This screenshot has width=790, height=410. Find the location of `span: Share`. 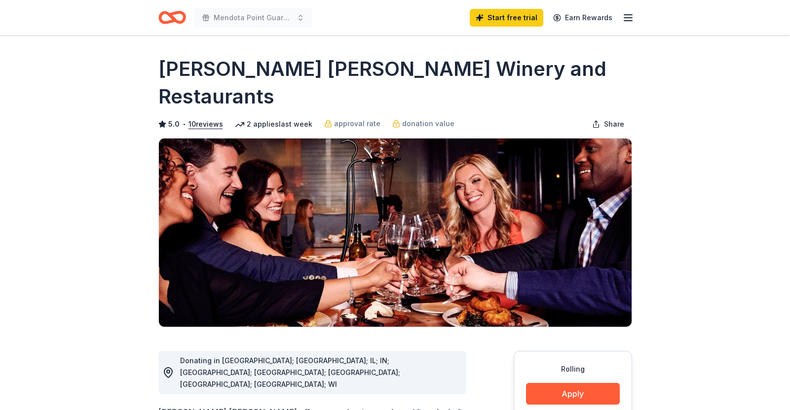

span: Share is located at coordinates (614, 124).